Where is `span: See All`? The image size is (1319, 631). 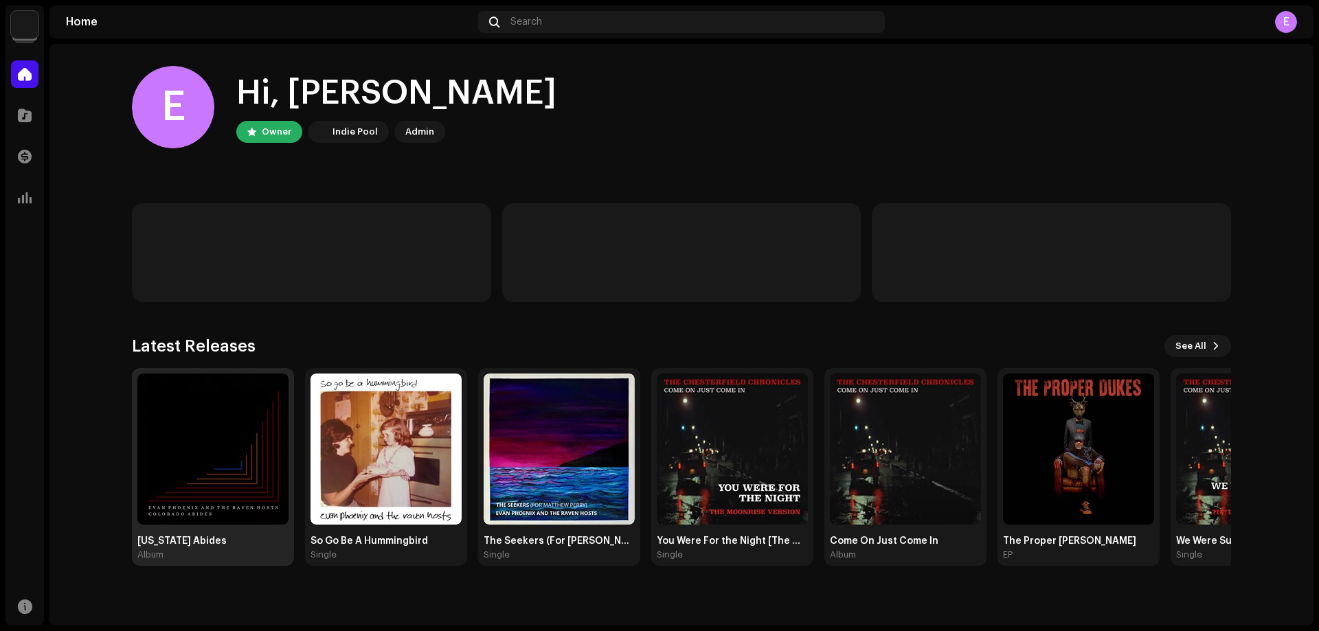
span: See All is located at coordinates (1190, 346).